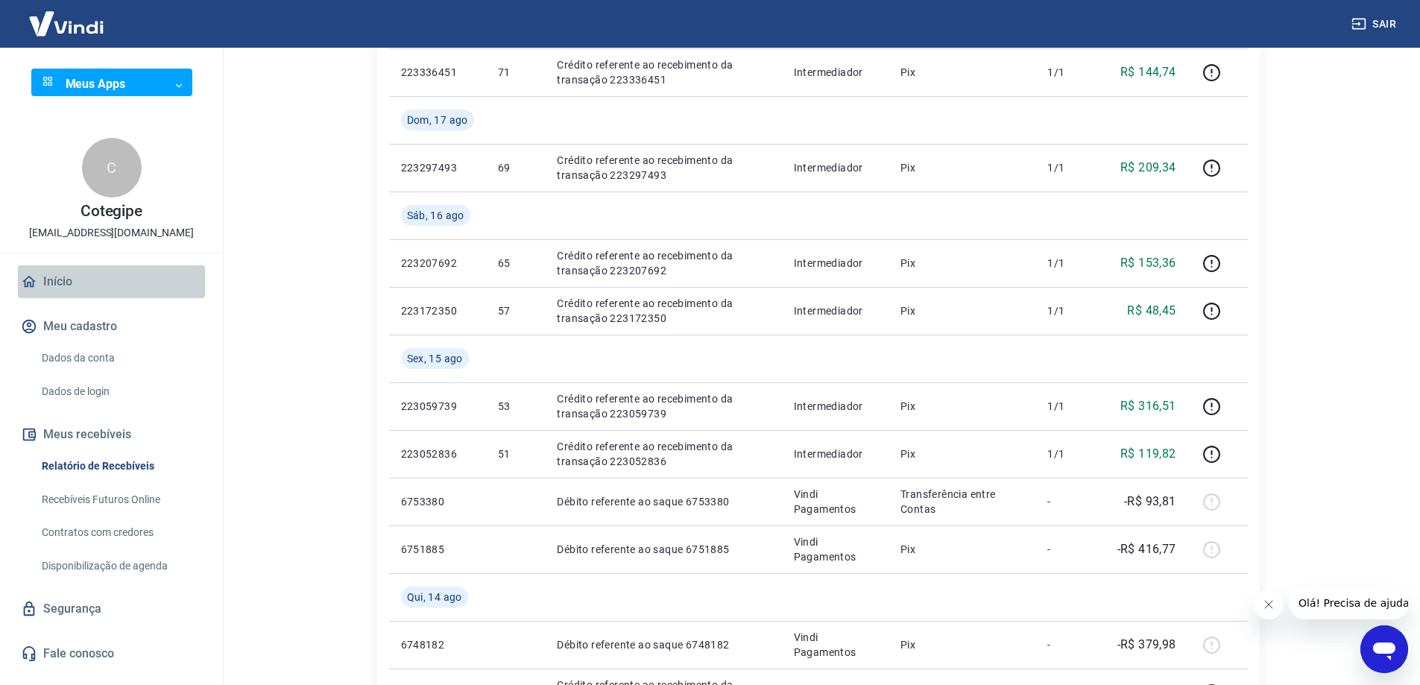 The width and height of the screenshot is (1420, 685). What do you see at coordinates (112, 211) in the screenshot?
I see `p: Cotegipe` at bounding box center [112, 211].